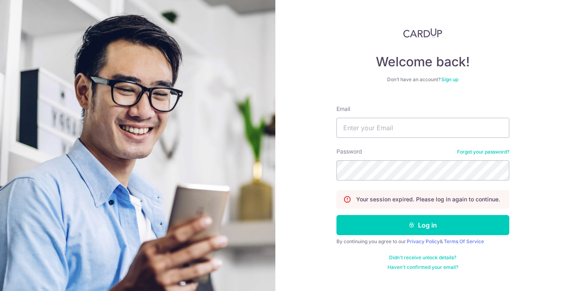 The width and height of the screenshot is (570, 291). I want to click on a: Haven't confirmed your email?, so click(423, 267).